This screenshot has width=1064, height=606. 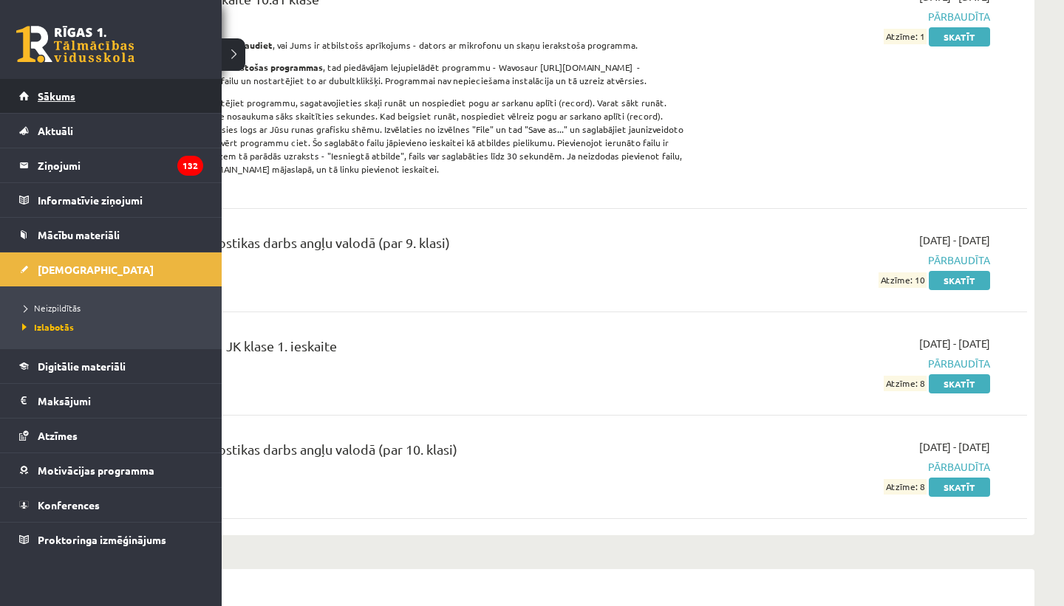 I want to click on span: Atzīmes, so click(x=58, y=436).